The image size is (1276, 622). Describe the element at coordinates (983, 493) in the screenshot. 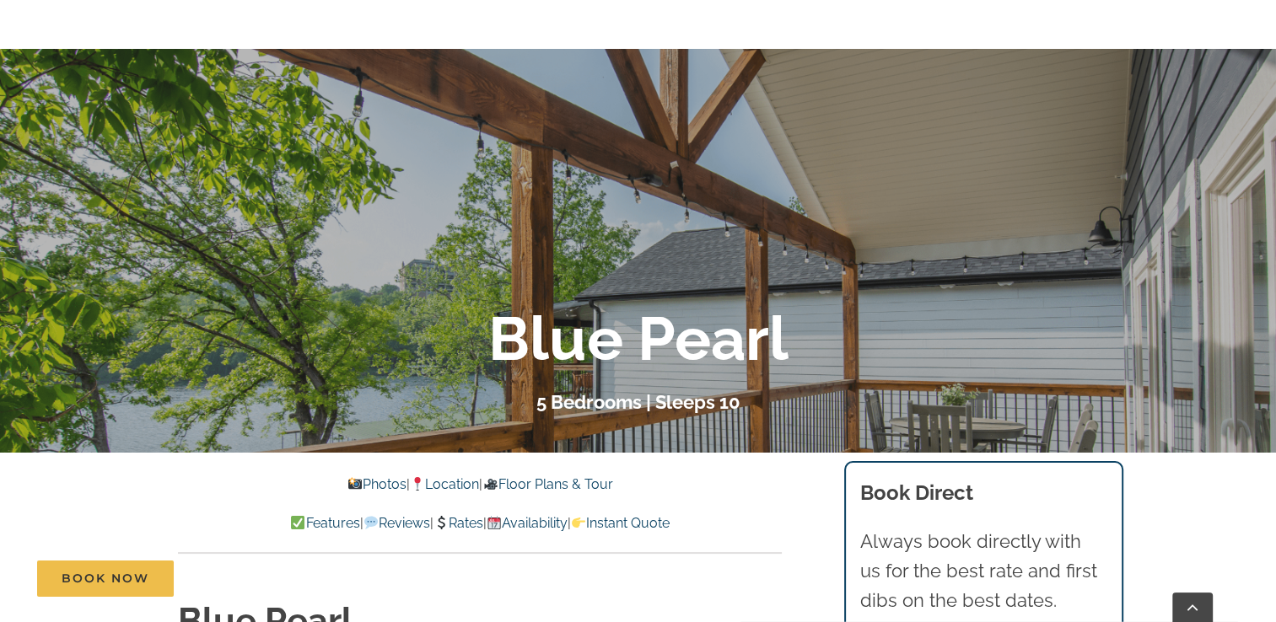

I see `h3: Book Direct` at that location.